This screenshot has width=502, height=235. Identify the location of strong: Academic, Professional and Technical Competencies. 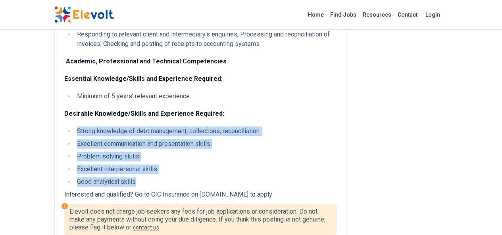
(146, 61).